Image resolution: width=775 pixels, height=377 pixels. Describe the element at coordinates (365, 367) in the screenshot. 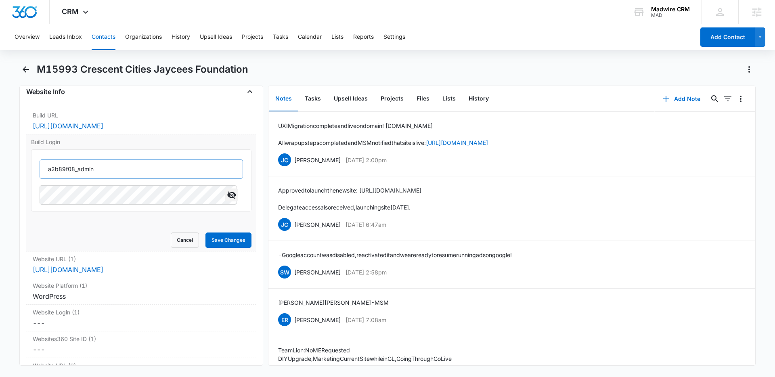

I see `p: 11/8 2:30` at that location.